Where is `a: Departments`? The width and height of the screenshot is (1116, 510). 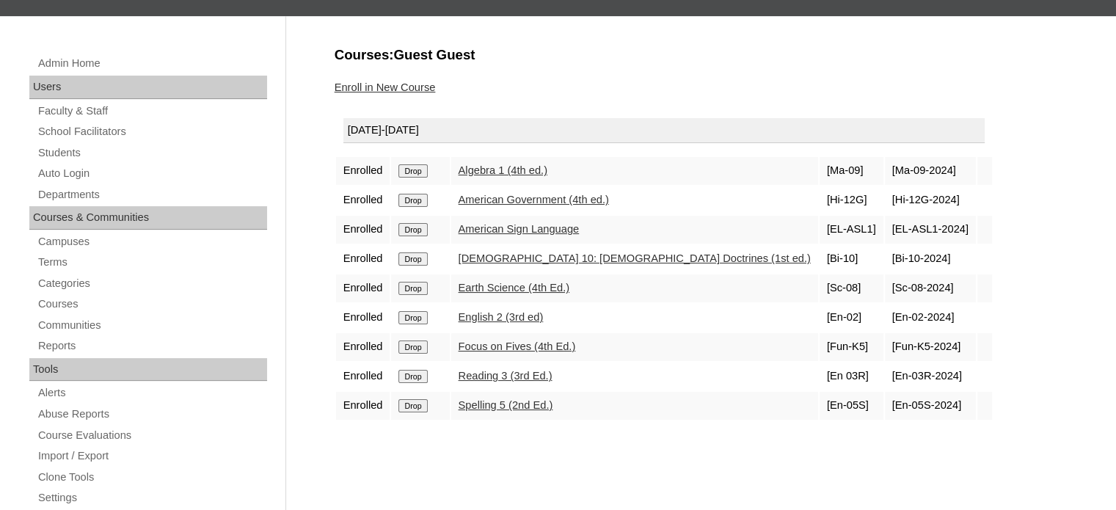 a: Departments is located at coordinates (152, 194).